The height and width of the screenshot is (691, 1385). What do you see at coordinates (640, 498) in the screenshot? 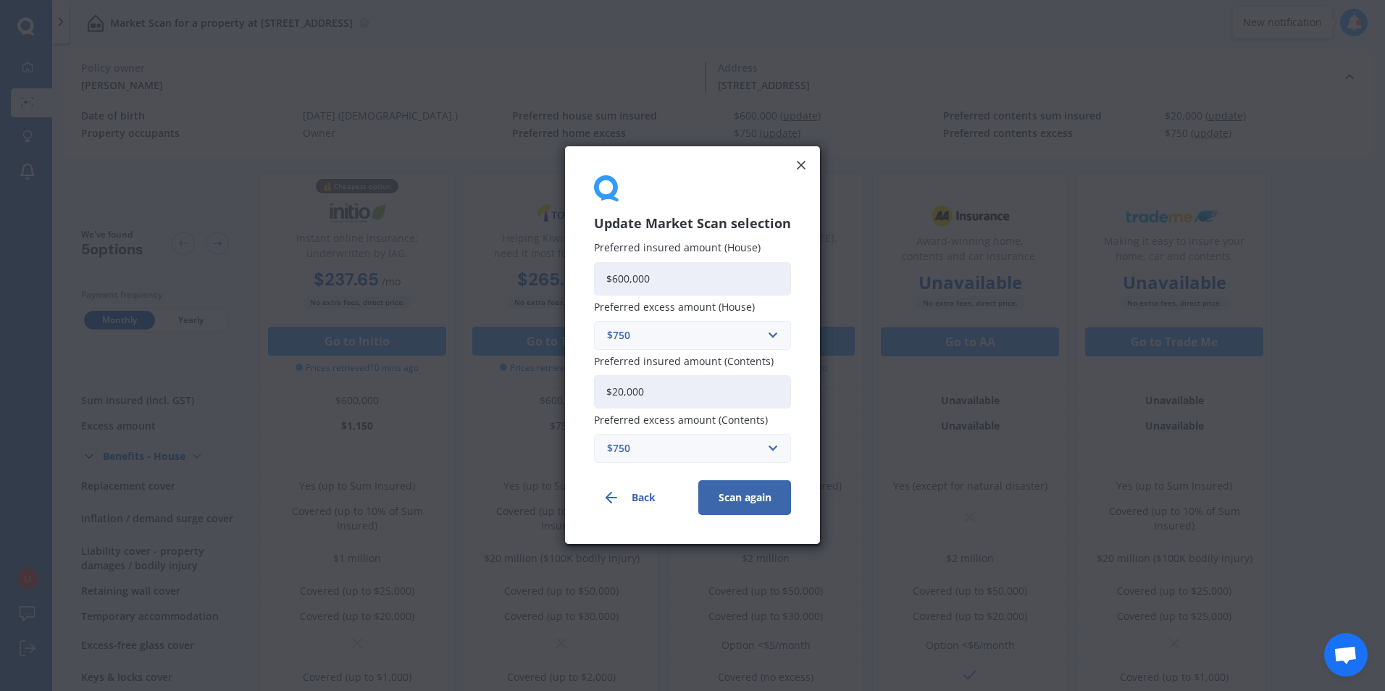
I see `button: Back` at bounding box center [640, 498].